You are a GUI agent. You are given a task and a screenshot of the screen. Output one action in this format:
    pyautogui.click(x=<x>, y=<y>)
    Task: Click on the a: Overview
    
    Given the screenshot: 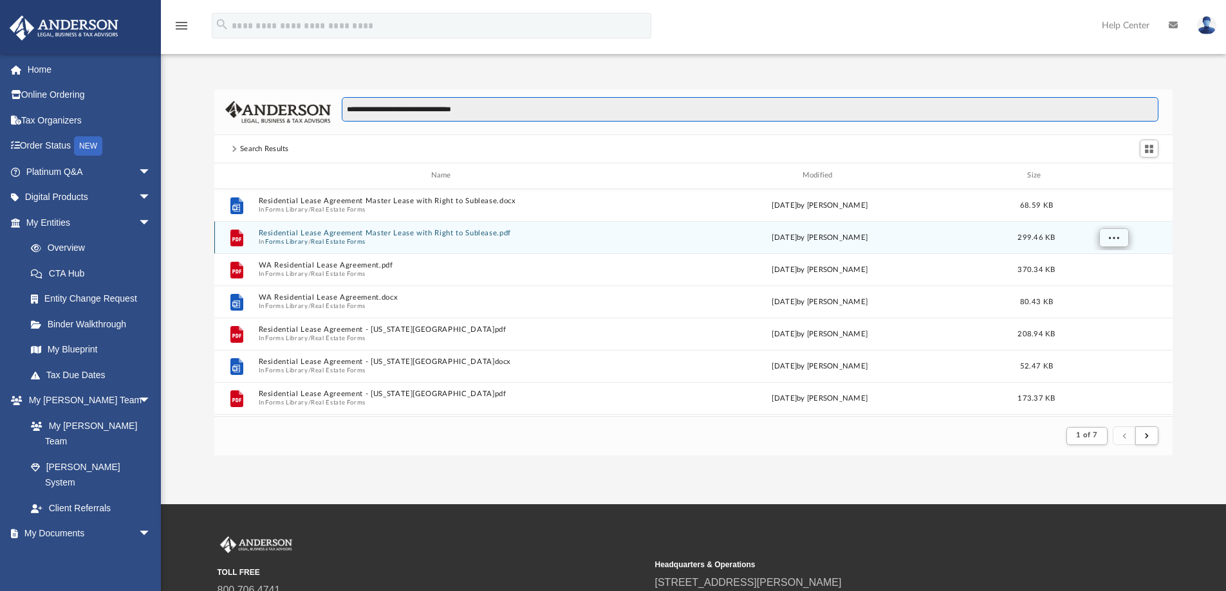 What is the action you would take?
    pyautogui.click(x=94, y=248)
    